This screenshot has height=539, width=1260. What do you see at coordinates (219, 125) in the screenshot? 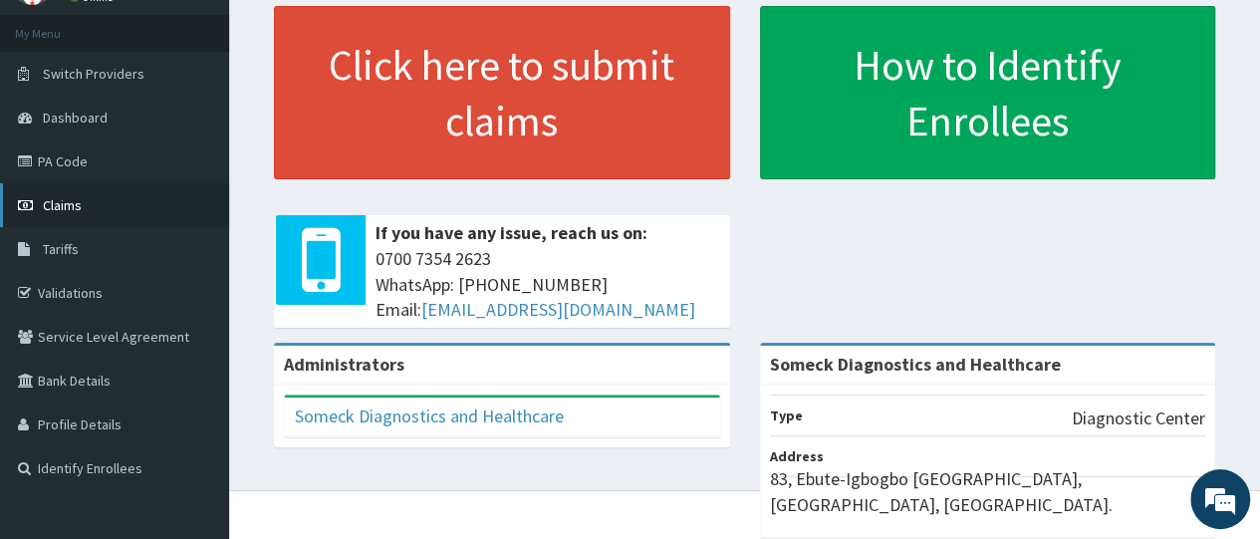
I see `div: Chat with us now` at bounding box center [219, 125].